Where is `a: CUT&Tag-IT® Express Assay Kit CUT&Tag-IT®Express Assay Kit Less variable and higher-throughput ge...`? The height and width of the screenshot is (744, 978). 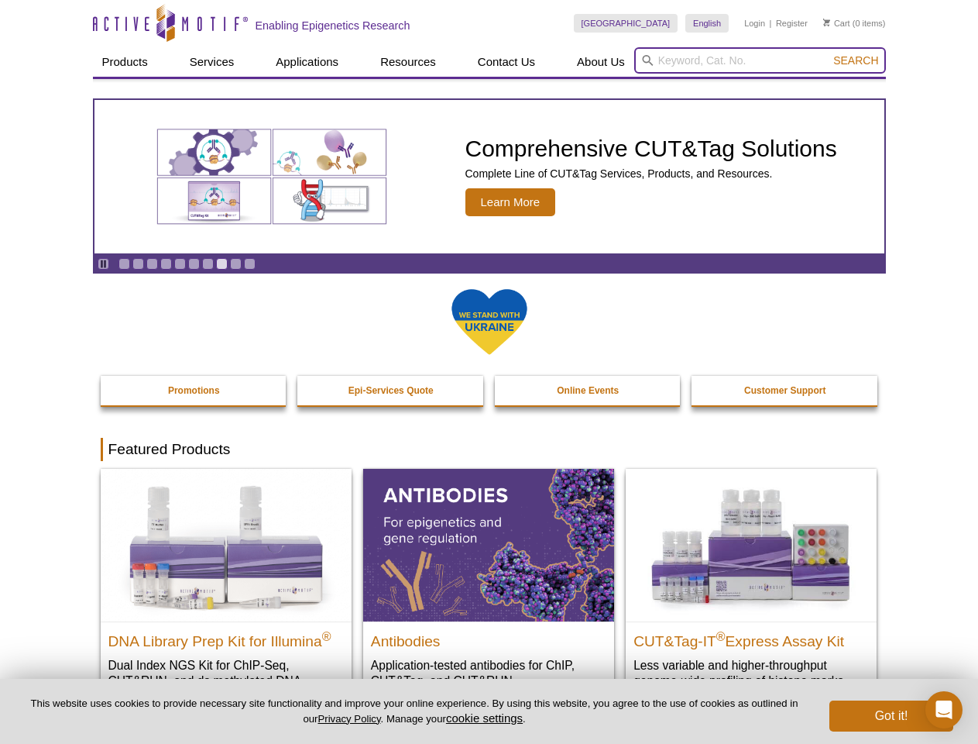
a: CUT&Tag-IT® Express Assay Kit CUT&Tag-IT®Express Assay Kit Less variable and higher-throughput ge... is located at coordinates (751, 586).